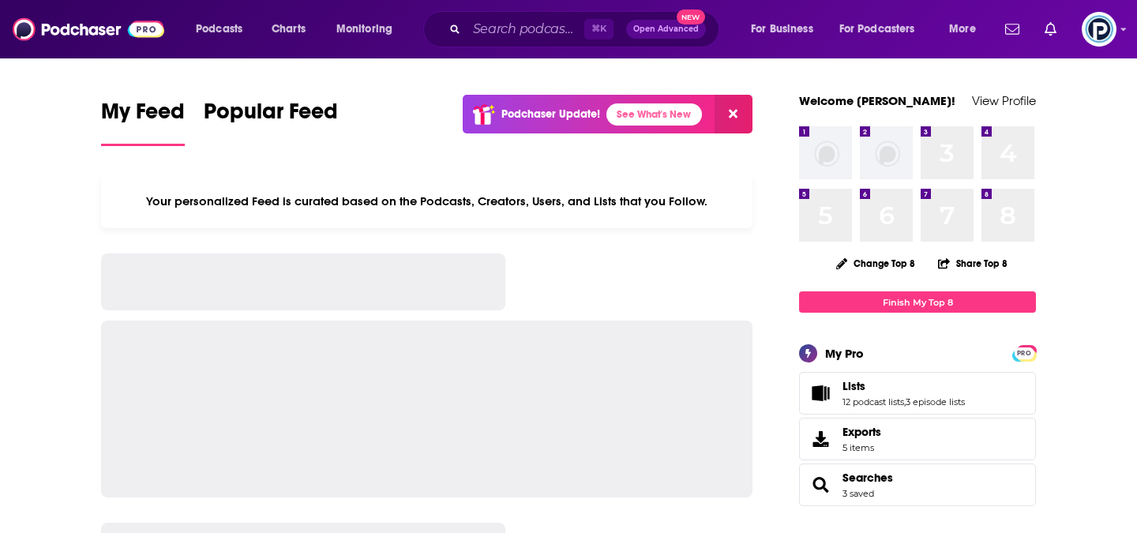  What do you see at coordinates (918, 302) in the screenshot?
I see `a: Finish My Top 8` at bounding box center [918, 302].